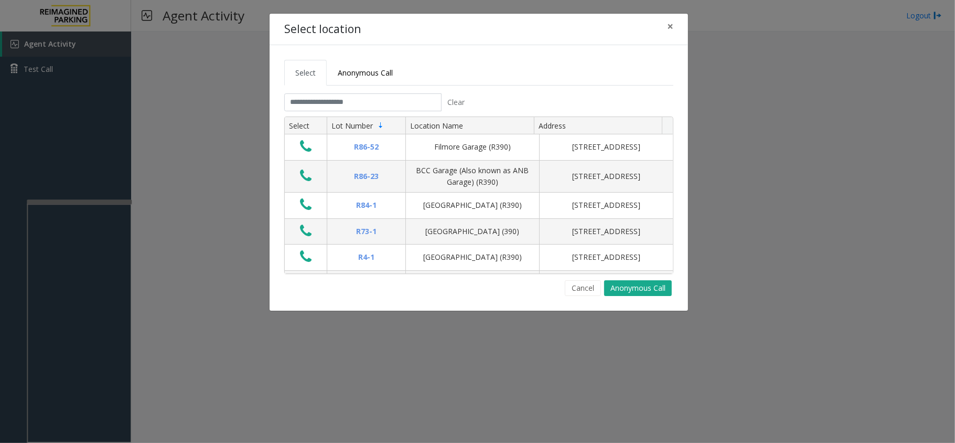 The height and width of the screenshot is (443, 955). I want to click on button: Clear, so click(456, 102).